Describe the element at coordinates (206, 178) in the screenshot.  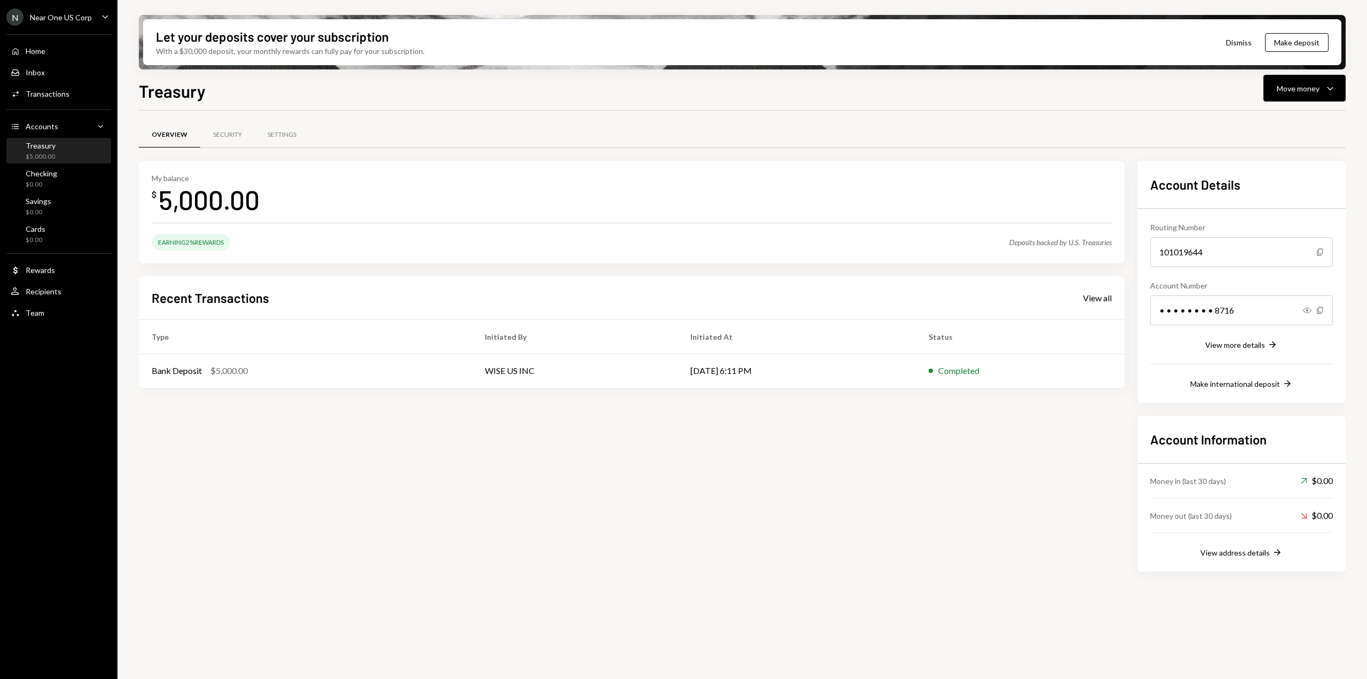
I see `div: My balance` at that location.